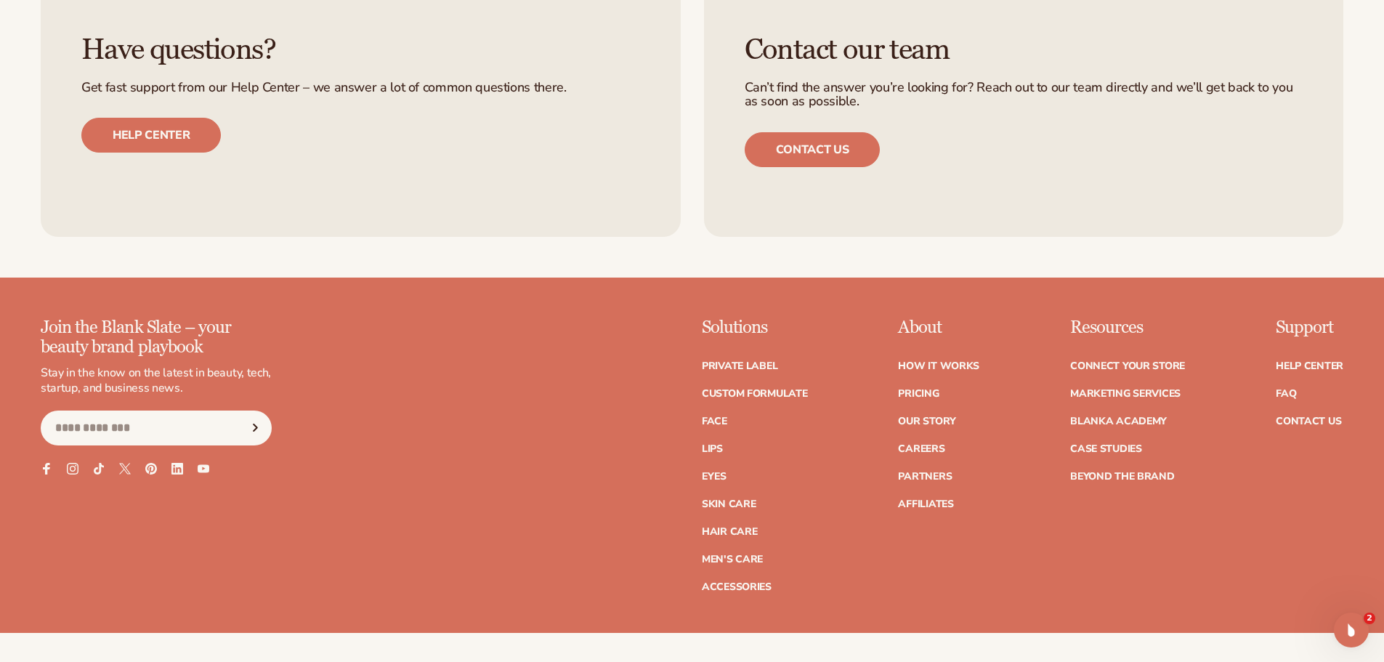  I want to click on button: Subscribe, so click(255, 428).